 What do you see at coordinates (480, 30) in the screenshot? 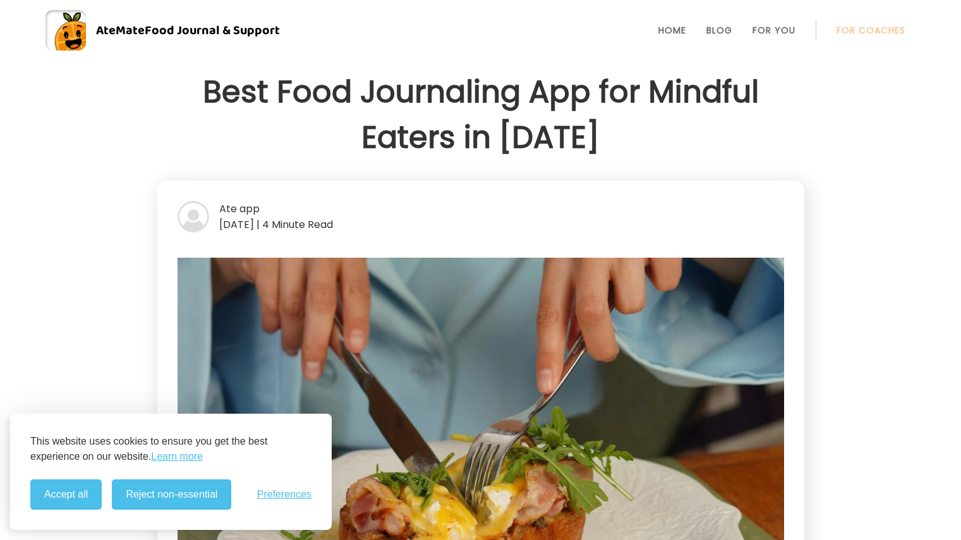
I see `a: AteMateFood Journal & Support` at bounding box center [480, 30].